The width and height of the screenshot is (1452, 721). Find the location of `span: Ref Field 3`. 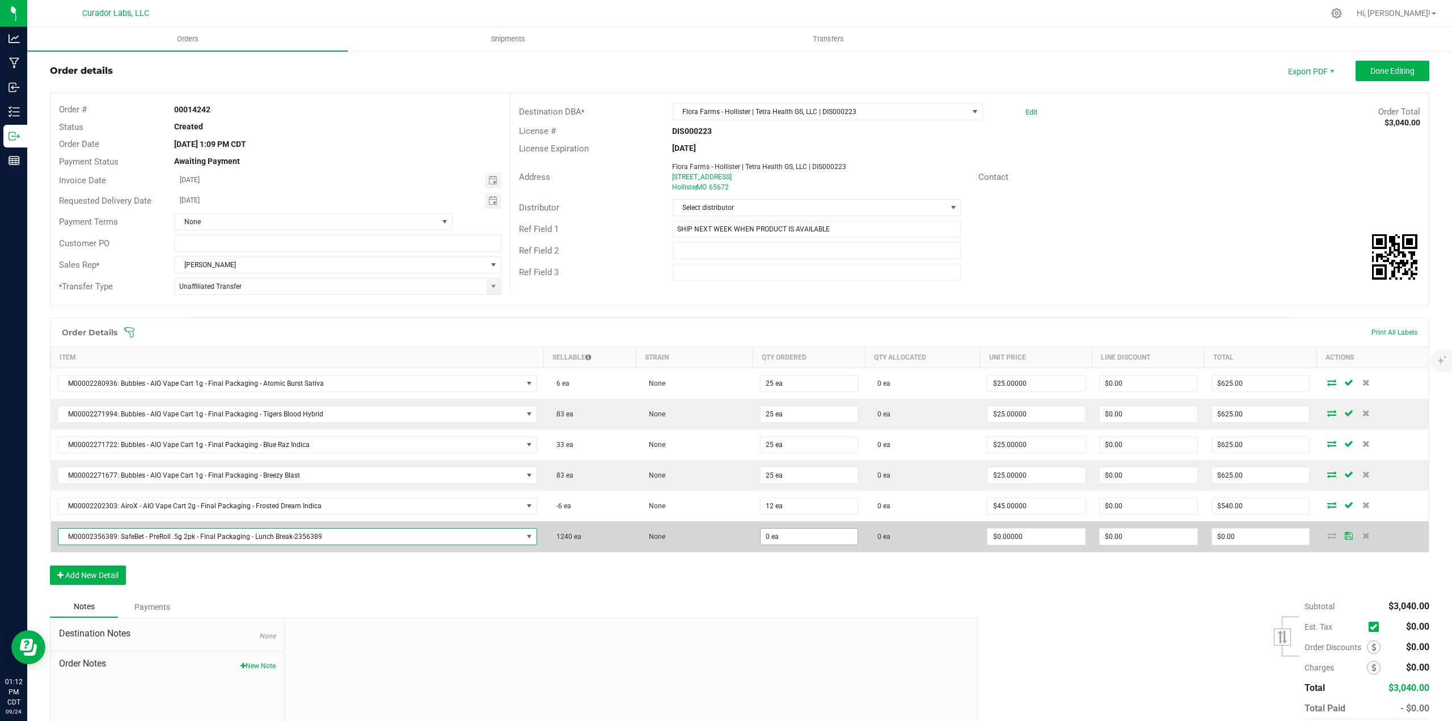

span: Ref Field 3 is located at coordinates (539, 272).